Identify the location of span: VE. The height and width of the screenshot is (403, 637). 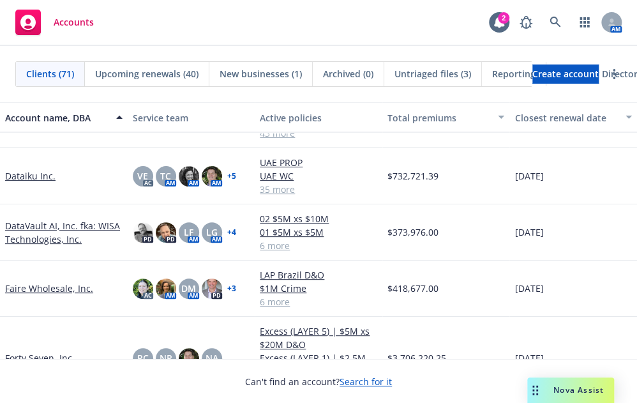
(142, 176).